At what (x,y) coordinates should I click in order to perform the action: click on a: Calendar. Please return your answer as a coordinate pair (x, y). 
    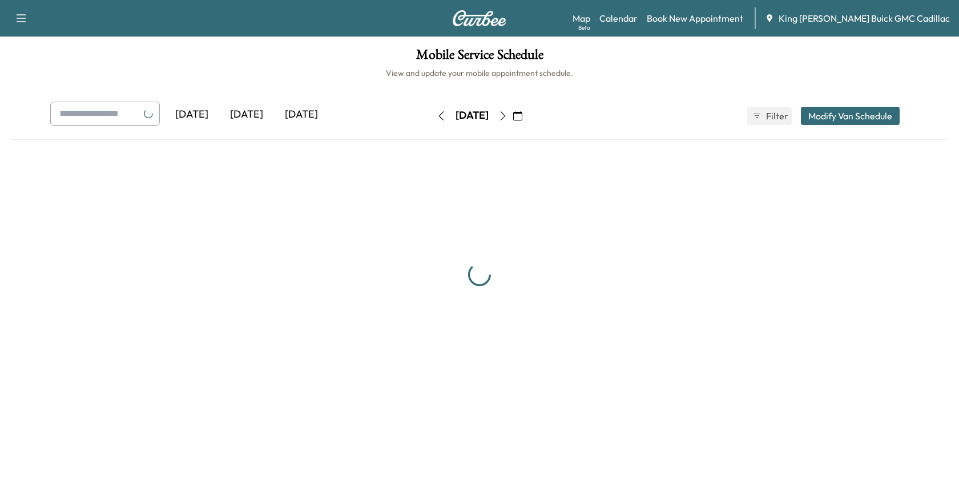
    Looking at the image, I should click on (618, 18).